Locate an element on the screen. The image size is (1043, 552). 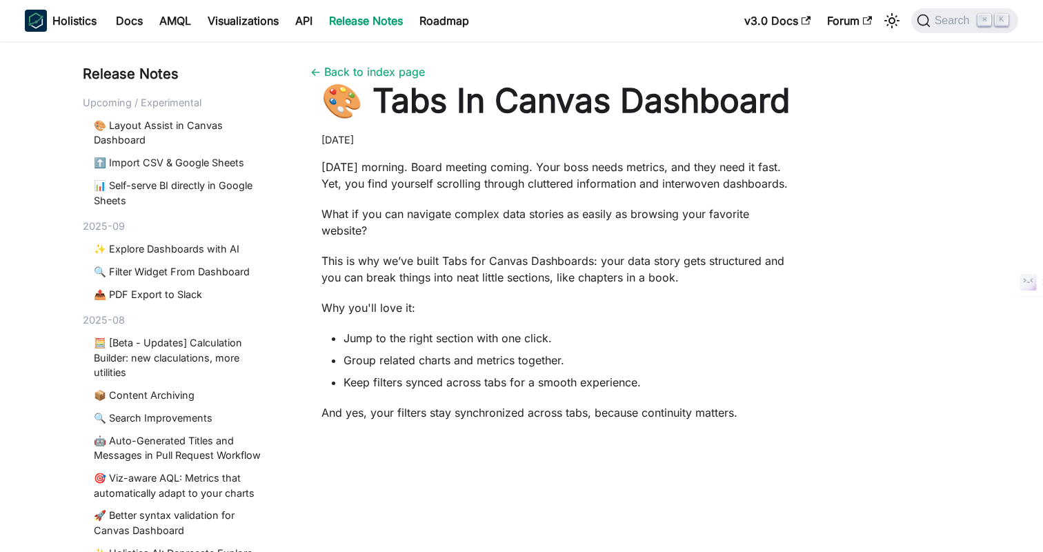
a: HolisticsHolistics is located at coordinates (61, 21).